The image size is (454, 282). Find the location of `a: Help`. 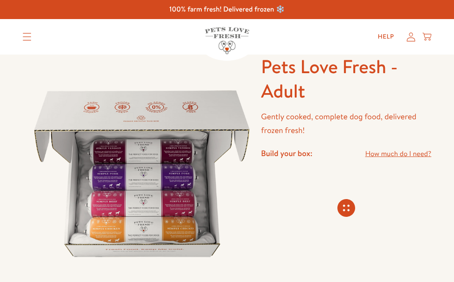

a: Help is located at coordinates (385, 37).